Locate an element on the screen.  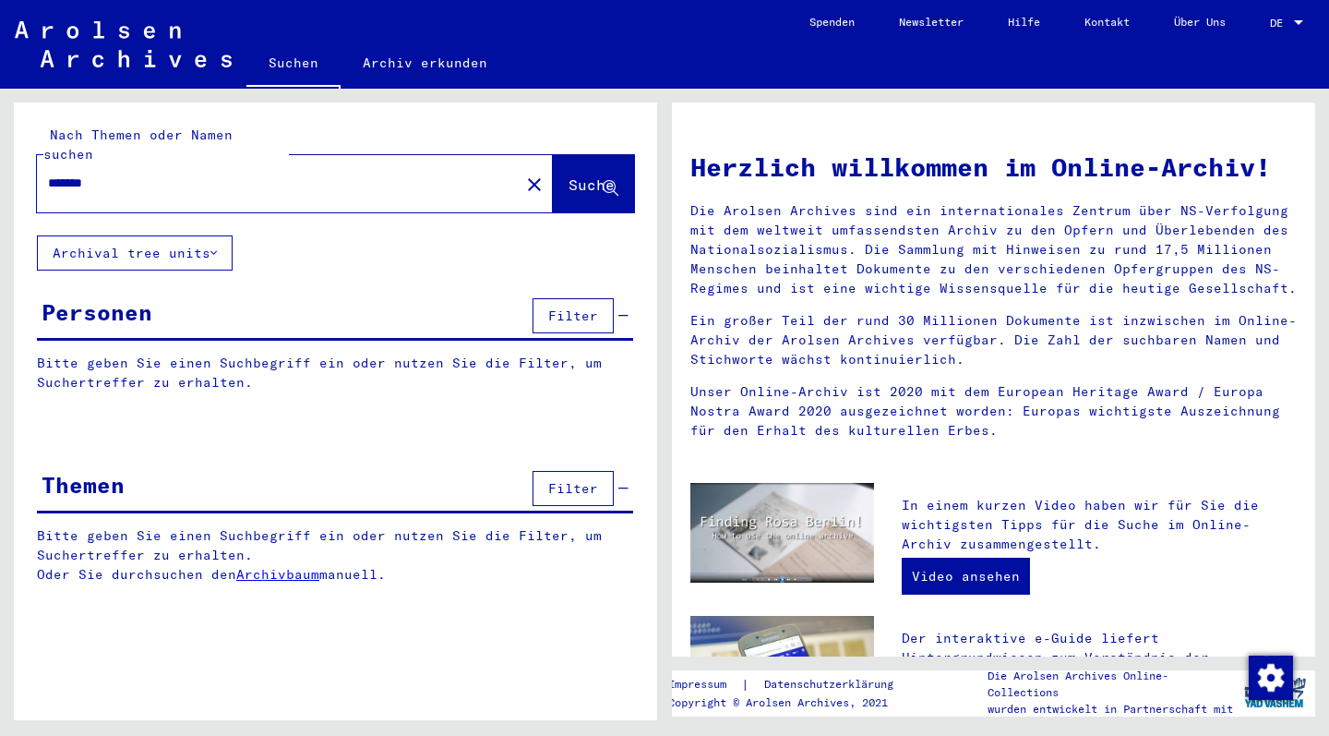
mat-icon: close is located at coordinates (535, 185).